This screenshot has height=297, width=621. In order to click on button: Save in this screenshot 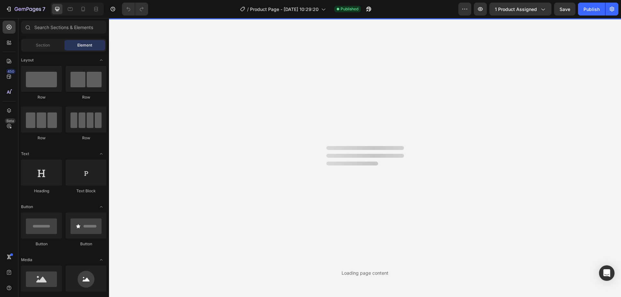, I will do `click(565, 9)`.